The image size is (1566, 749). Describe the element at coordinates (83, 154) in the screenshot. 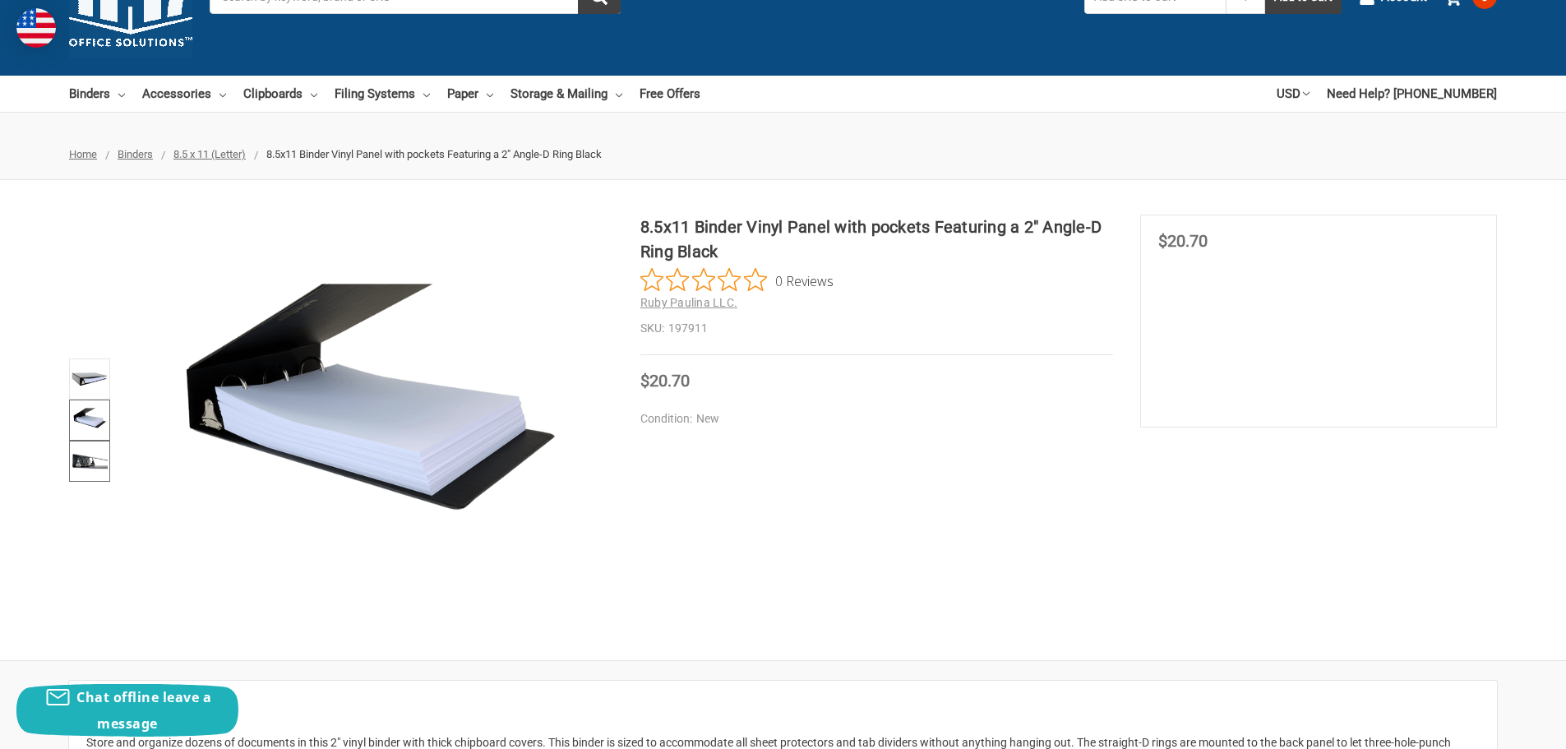

I see `span: Home` at that location.